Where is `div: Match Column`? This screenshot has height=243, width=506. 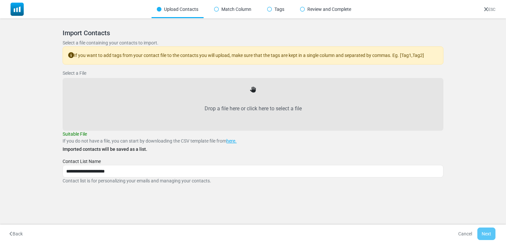 div: Match Column is located at coordinates (232, 9).